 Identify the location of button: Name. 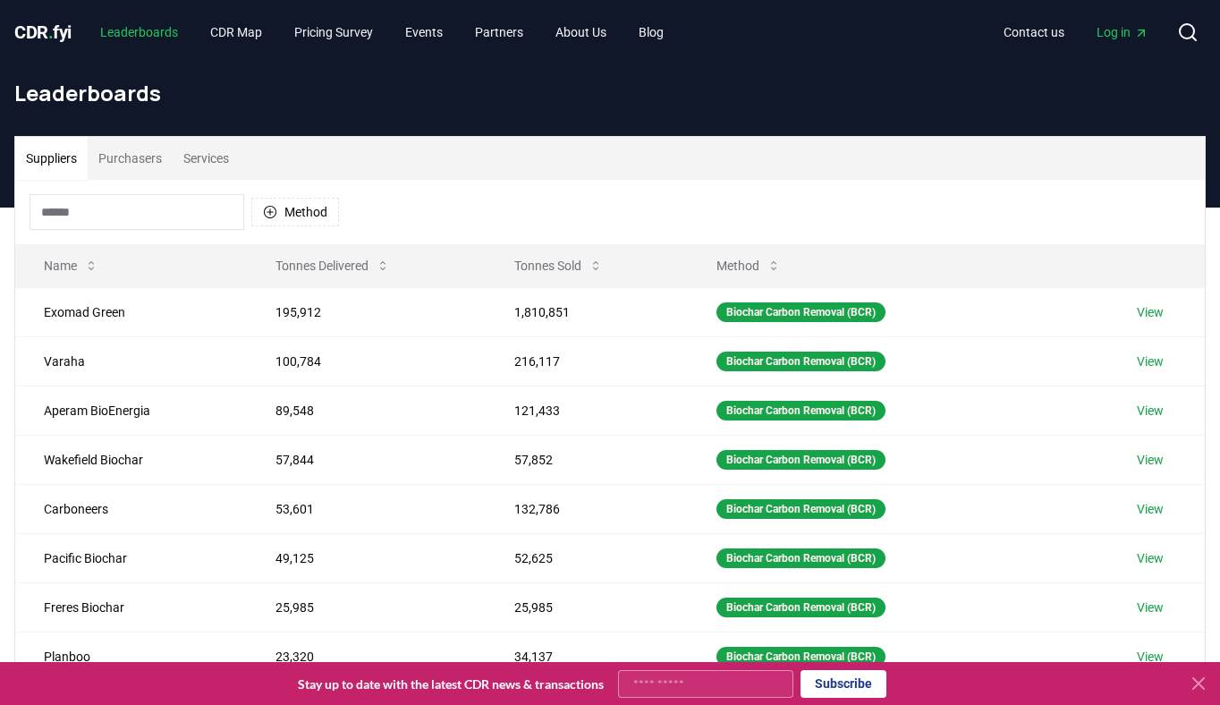
(71, 266).